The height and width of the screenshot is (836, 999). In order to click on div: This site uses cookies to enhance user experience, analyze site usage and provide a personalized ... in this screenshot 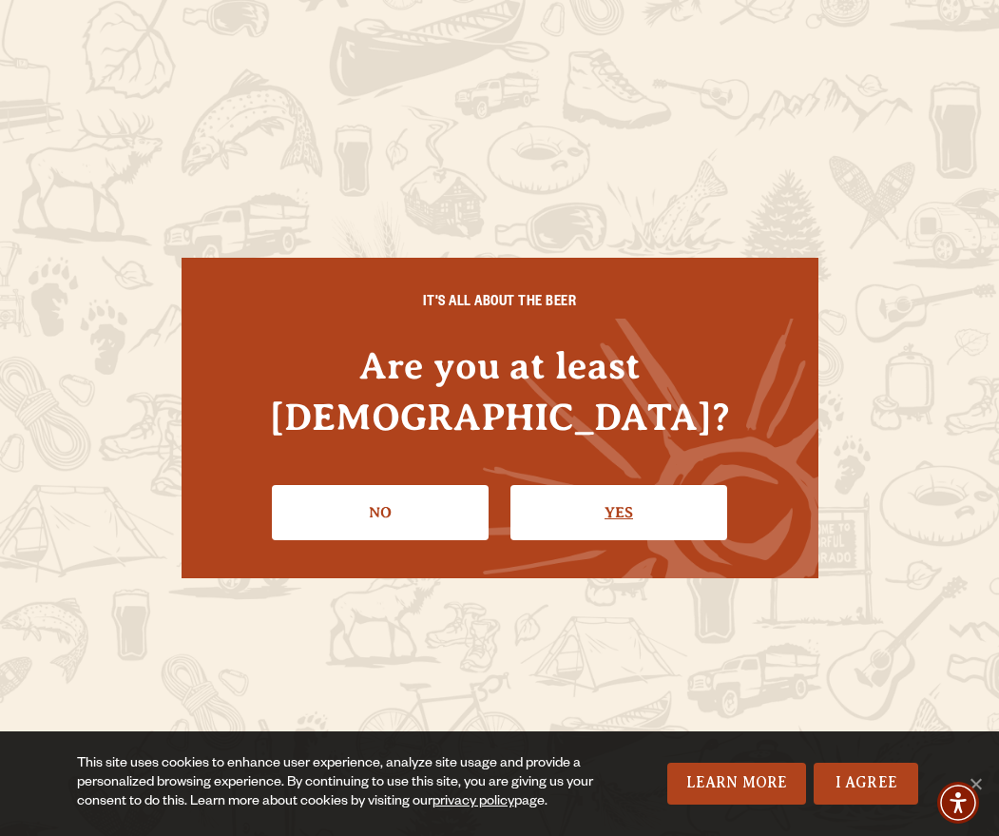, I will do `click(348, 783)`.